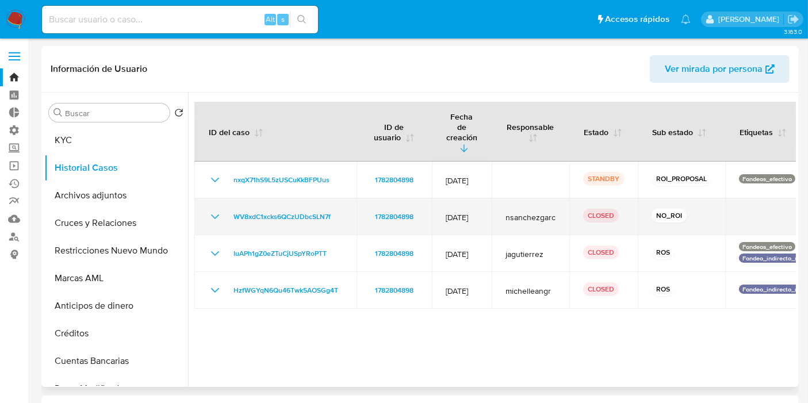 The image size is (808, 403). I want to click on button: Datos Modificados, so click(116, 389).